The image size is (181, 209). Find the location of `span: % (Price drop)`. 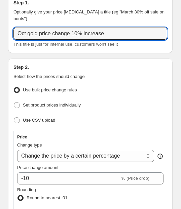

span: % (Price drop) is located at coordinates (135, 178).